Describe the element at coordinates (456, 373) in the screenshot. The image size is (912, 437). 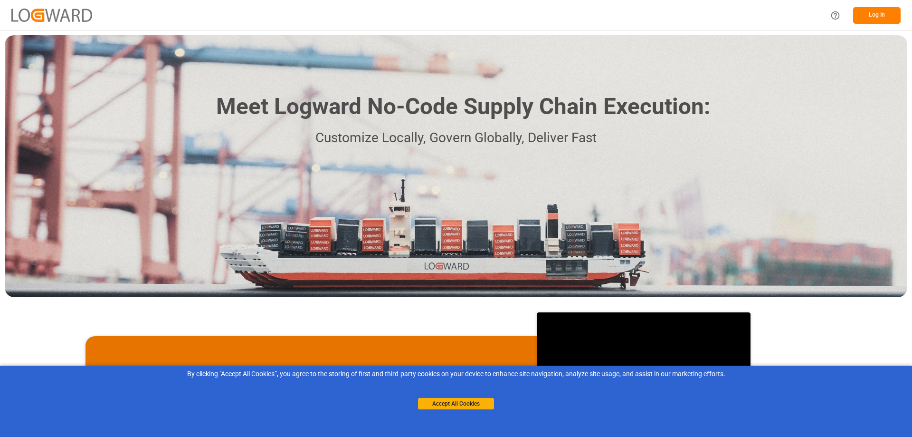
I see `div: By clicking "Accept All Cookies”, you agree to the storing of first and third-party cookies on yo...` at that location.